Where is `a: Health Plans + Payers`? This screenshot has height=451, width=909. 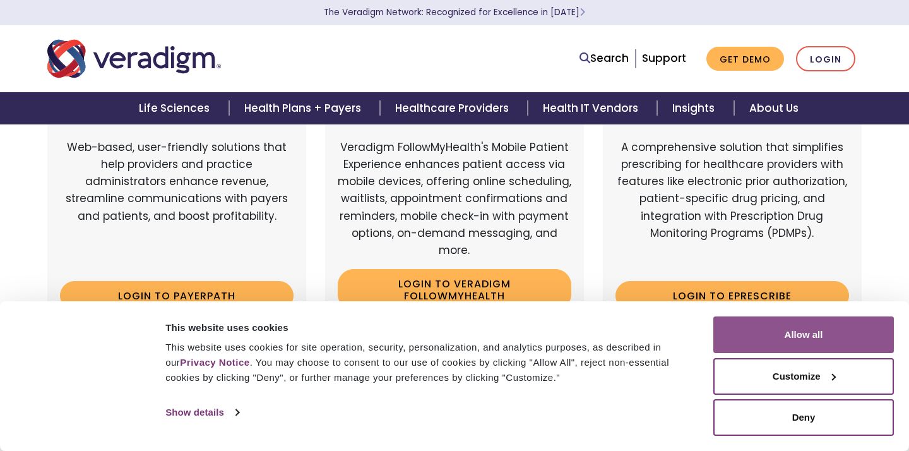 a: Health Plans + Payers is located at coordinates (304, 108).